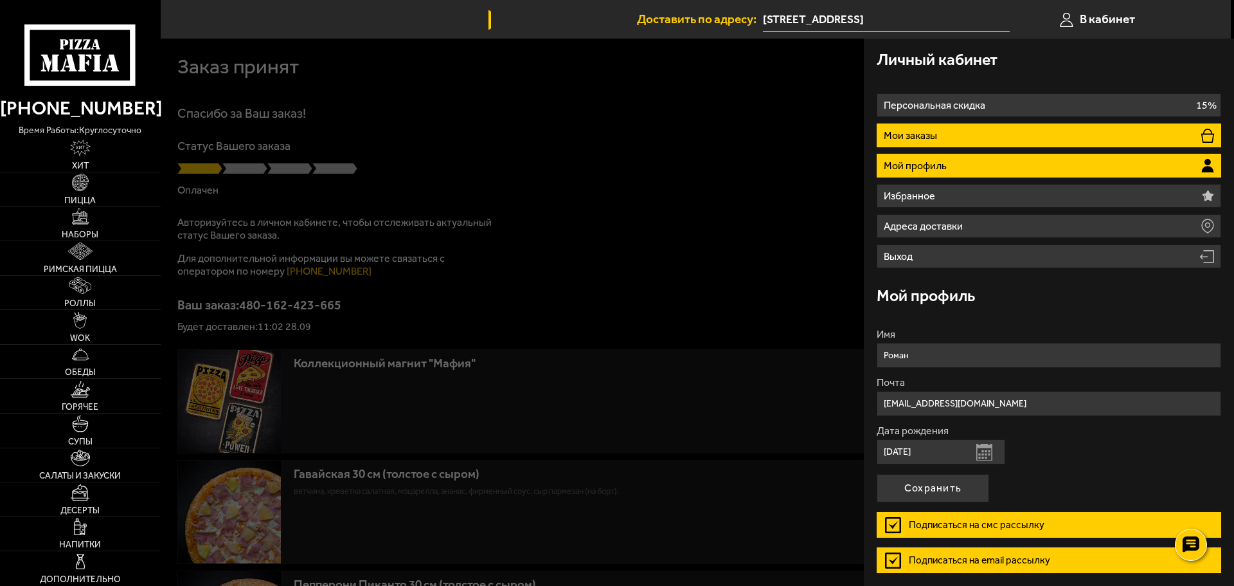 This screenshot has width=1234, height=586. What do you see at coordinates (1049, 524) in the screenshot?
I see `label: Подписаться на смс рассылку` at bounding box center [1049, 524].